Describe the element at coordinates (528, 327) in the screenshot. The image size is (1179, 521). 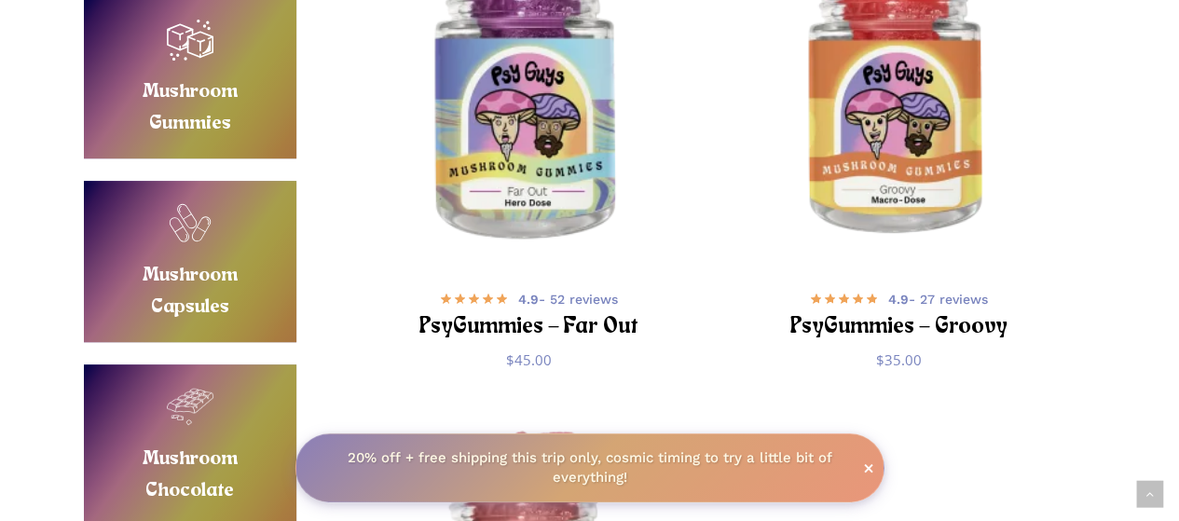
I see `h2: PsyGummies – Far Out` at that location.